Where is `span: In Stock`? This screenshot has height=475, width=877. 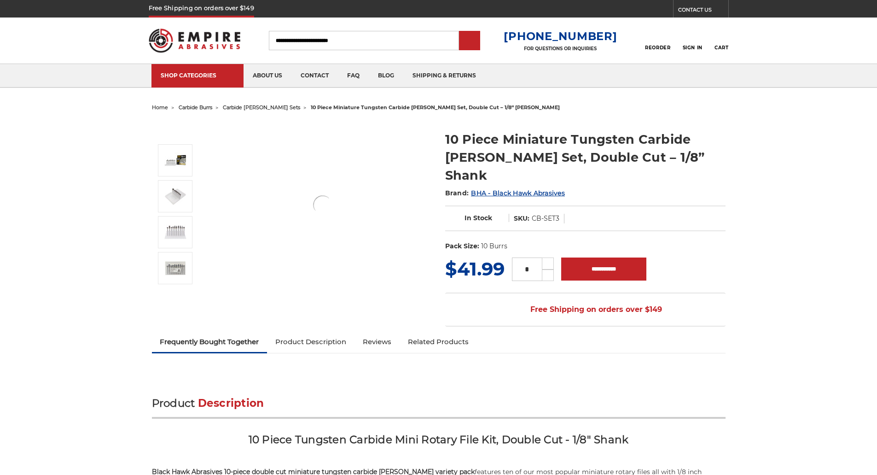 span: In Stock is located at coordinates (478, 218).